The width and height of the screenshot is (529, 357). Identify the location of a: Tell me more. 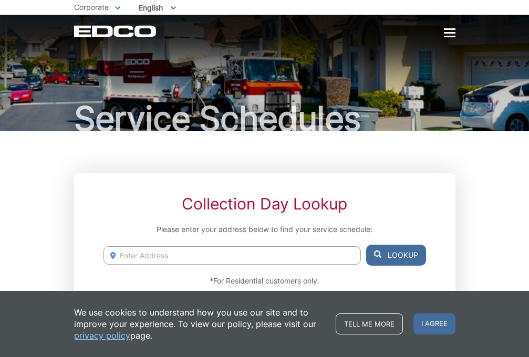
(369, 324).